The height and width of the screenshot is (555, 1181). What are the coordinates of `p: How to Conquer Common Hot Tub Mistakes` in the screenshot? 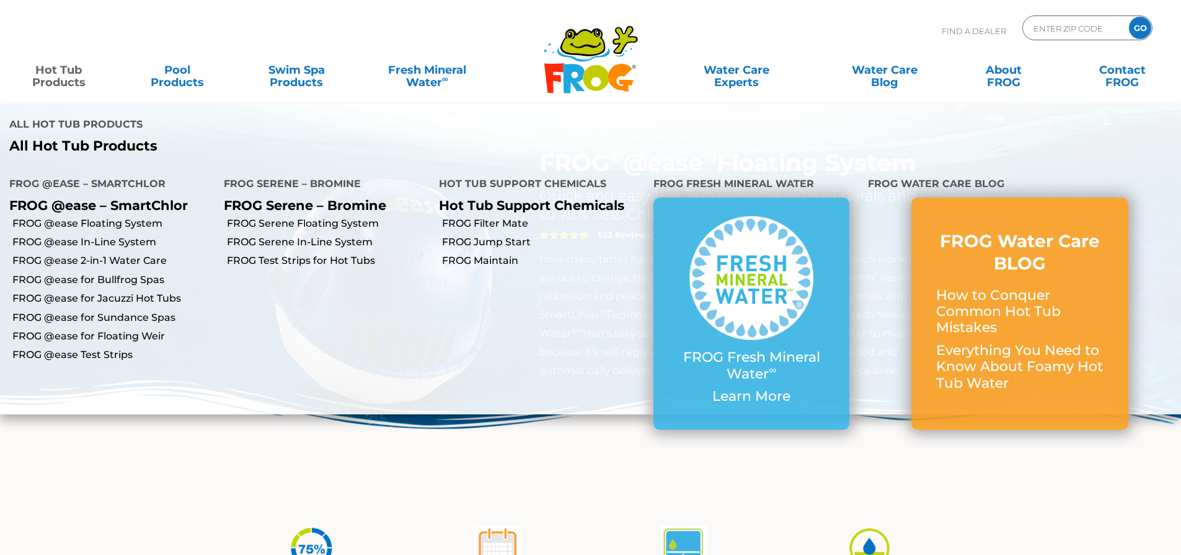 It's located at (1020, 312).